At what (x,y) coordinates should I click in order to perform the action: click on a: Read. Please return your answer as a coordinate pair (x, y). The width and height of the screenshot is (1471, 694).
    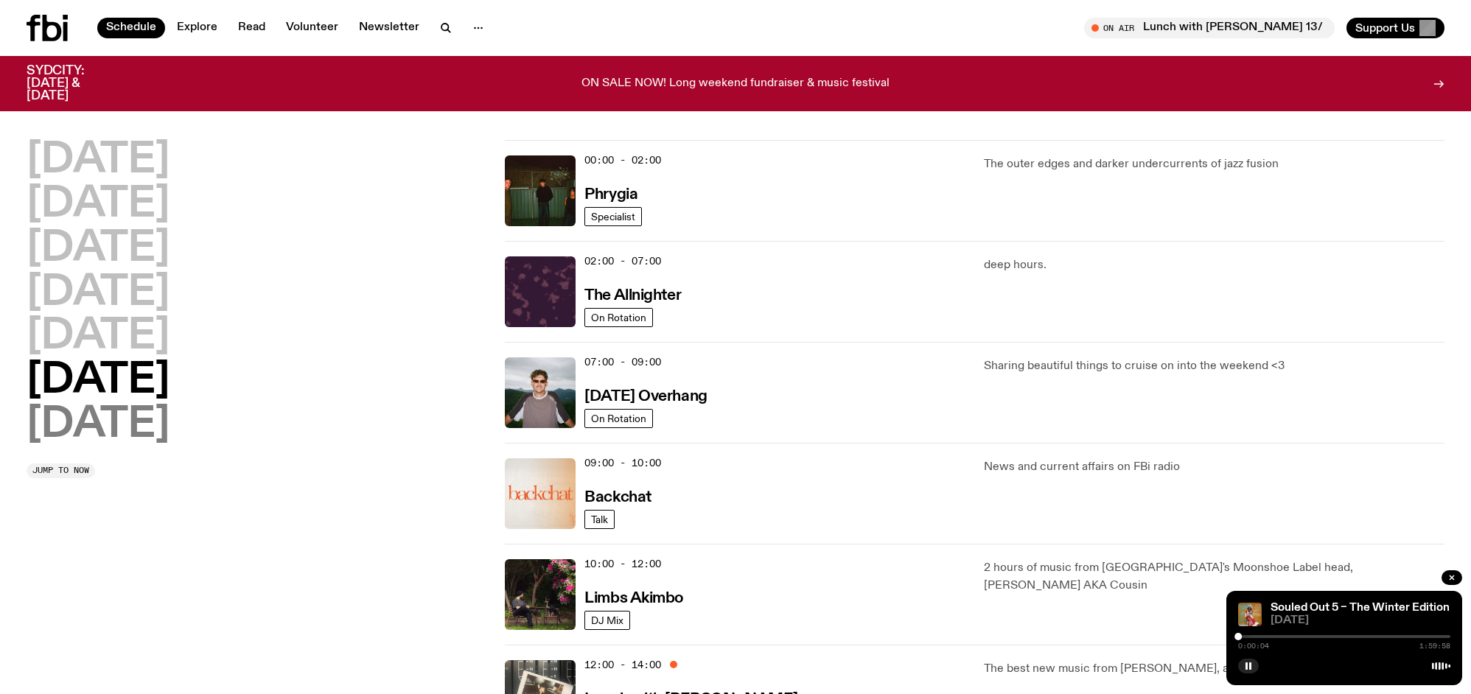
    Looking at the image, I should click on (251, 28).